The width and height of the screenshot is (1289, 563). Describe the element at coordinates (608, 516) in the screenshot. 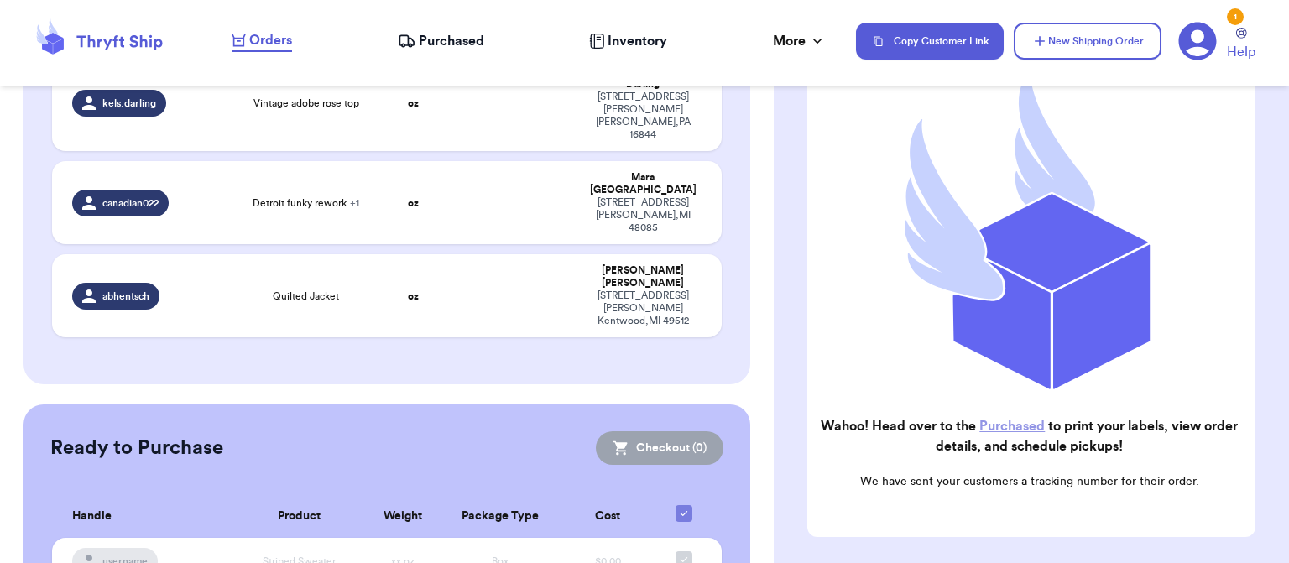

I see `th: Cost` at that location.